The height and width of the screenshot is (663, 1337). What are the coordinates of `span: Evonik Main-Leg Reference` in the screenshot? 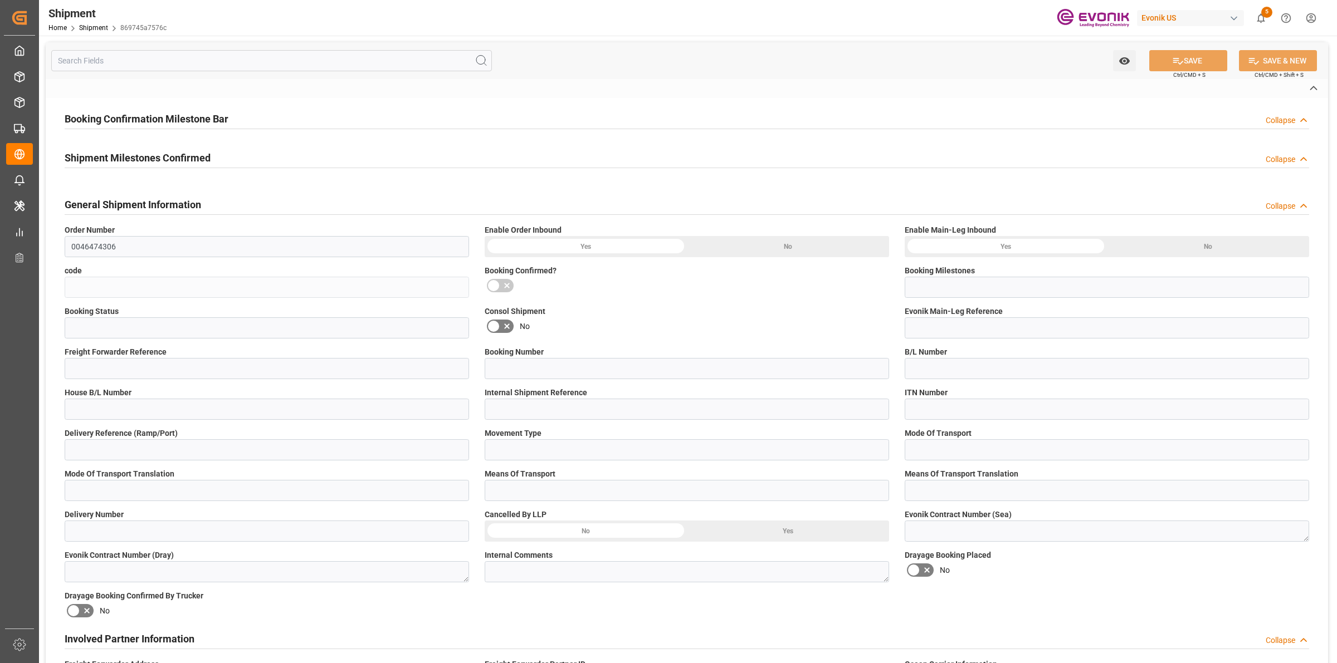 It's located at (953, 311).